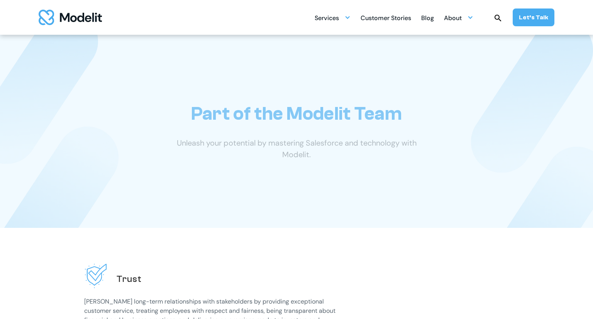 This screenshot has width=593, height=319. What do you see at coordinates (70, 17) in the screenshot?
I see `img: modelit logo` at bounding box center [70, 17].